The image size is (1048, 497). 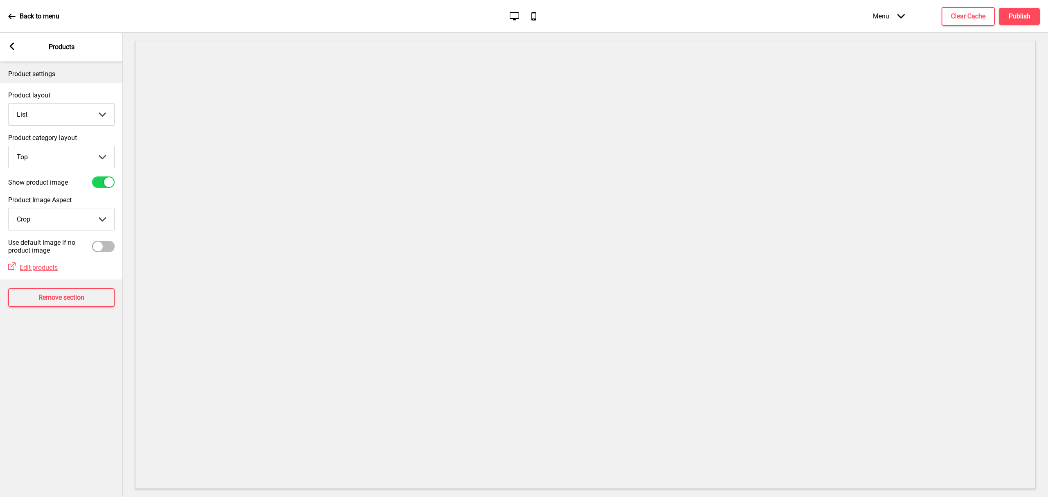 I want to click on label: Product category layout, so click(x=61, y=138).